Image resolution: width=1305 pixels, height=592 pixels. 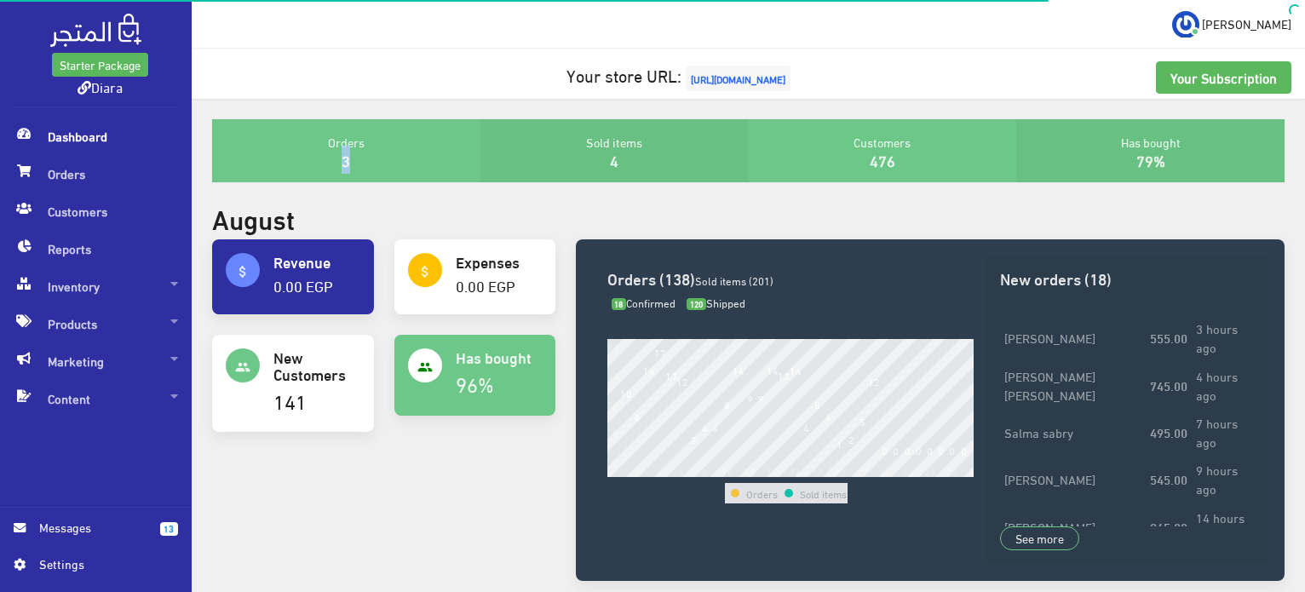 What do you see at coordinates (840, 471) in the screenshot?
I see `div: 20` at bounding box center [840, 471].